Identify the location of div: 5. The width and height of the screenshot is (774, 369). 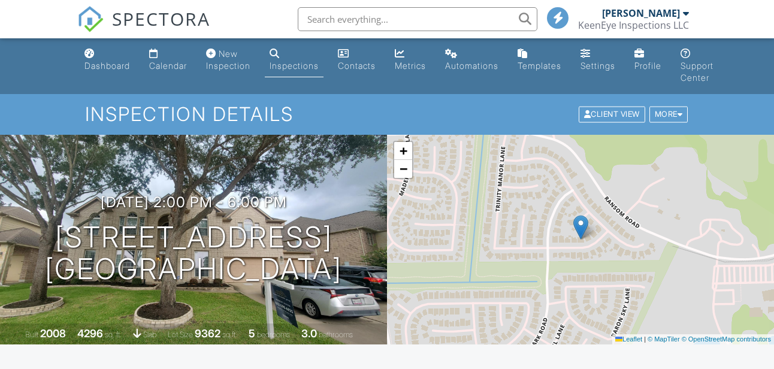
(252, 333).